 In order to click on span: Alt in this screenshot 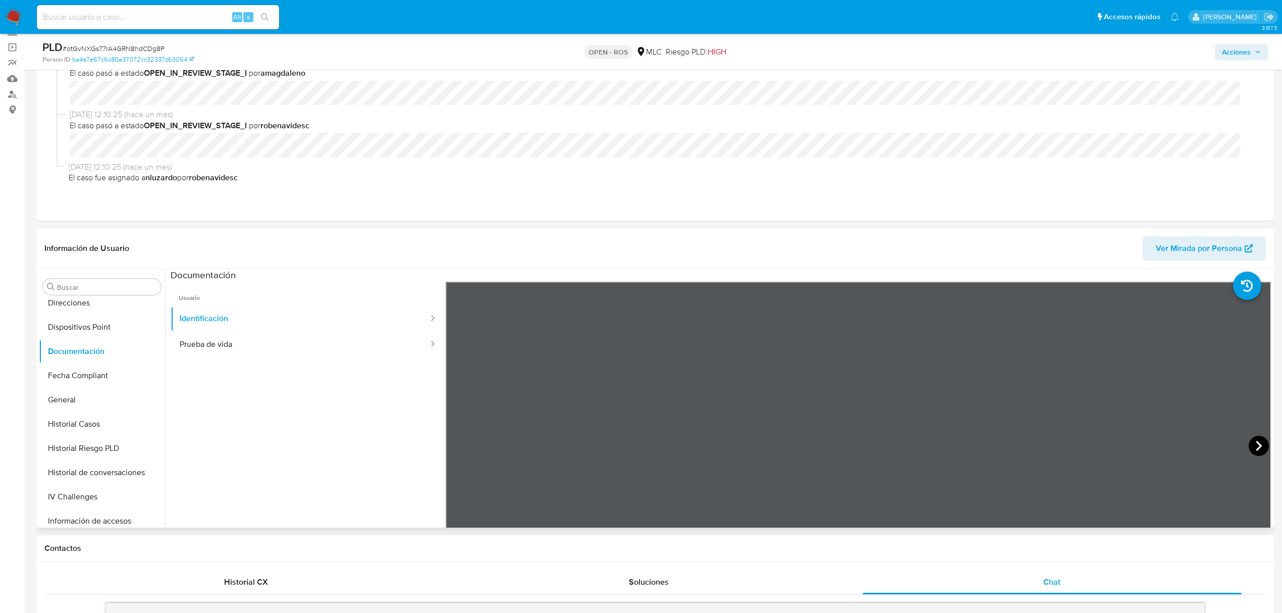, I will do `click(237, 17)`.